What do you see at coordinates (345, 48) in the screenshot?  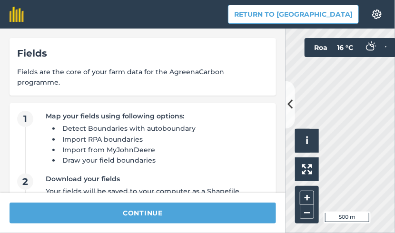 I see `span: 16 ° C` at bounding box center [345, 48].